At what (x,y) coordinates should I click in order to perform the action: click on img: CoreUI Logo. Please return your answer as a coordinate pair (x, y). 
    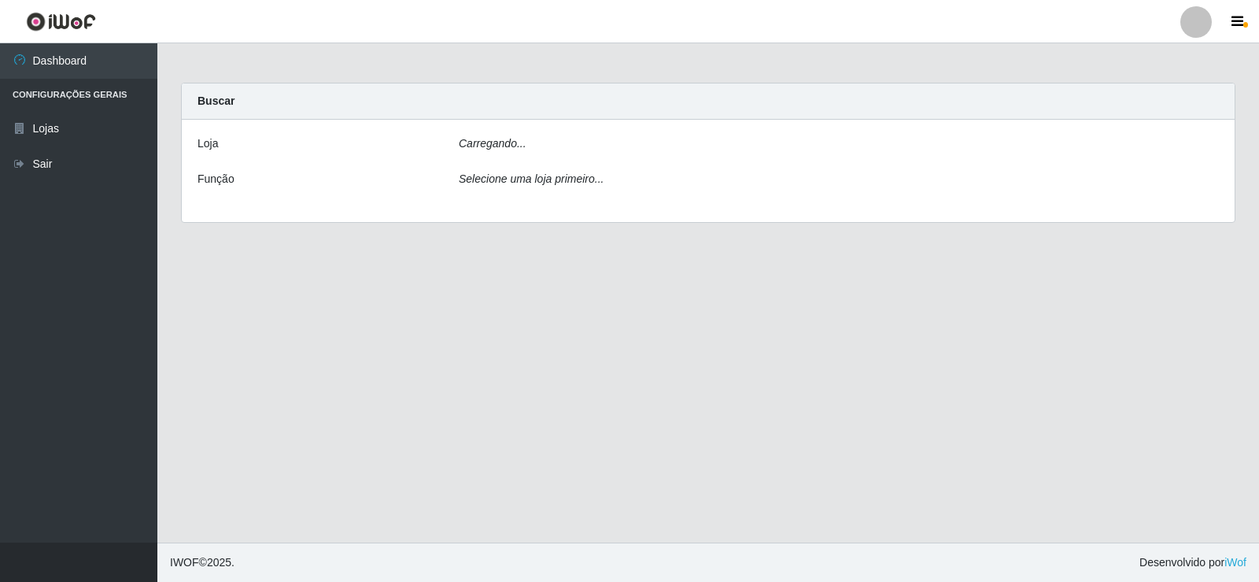
    Looking at the image, I should click on (61, 21).